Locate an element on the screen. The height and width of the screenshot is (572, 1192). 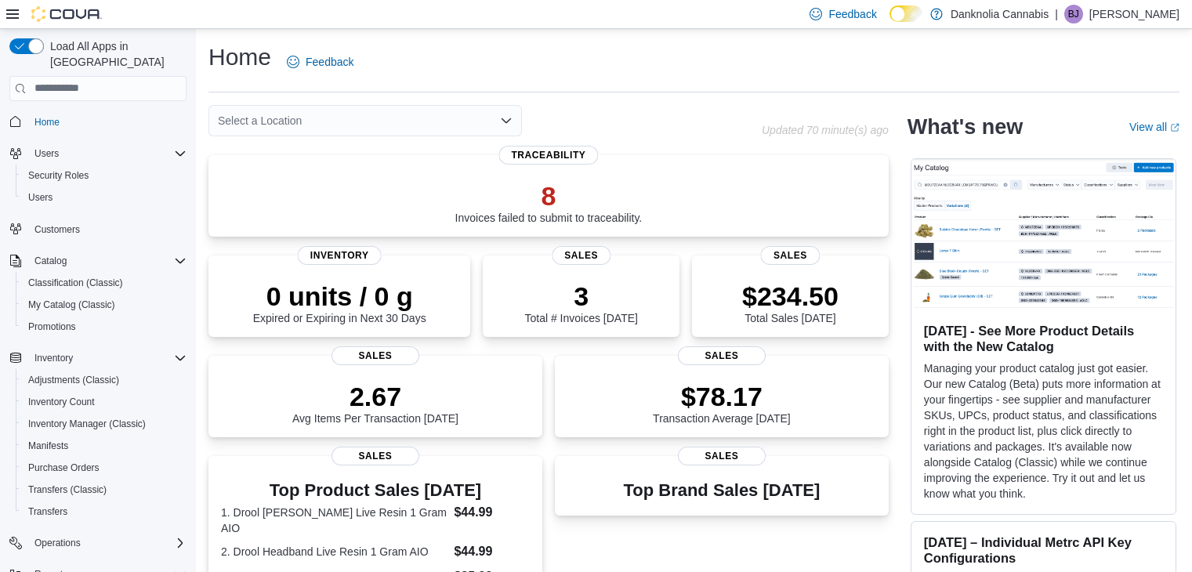
span: Inventory Count is located at coordinates (61, 402).